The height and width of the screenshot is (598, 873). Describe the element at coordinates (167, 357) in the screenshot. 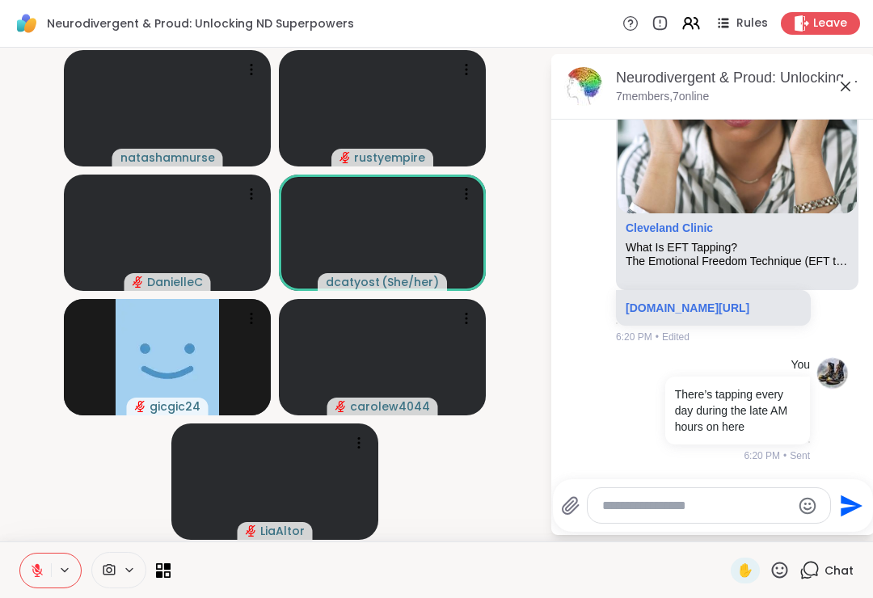

I see `img: gicgic24` at that location.